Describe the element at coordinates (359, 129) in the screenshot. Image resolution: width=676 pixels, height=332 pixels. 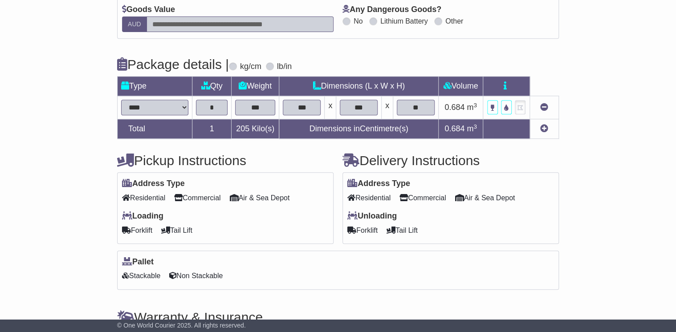
I see `td: Dimensions in Centimetre(s)` at that location.